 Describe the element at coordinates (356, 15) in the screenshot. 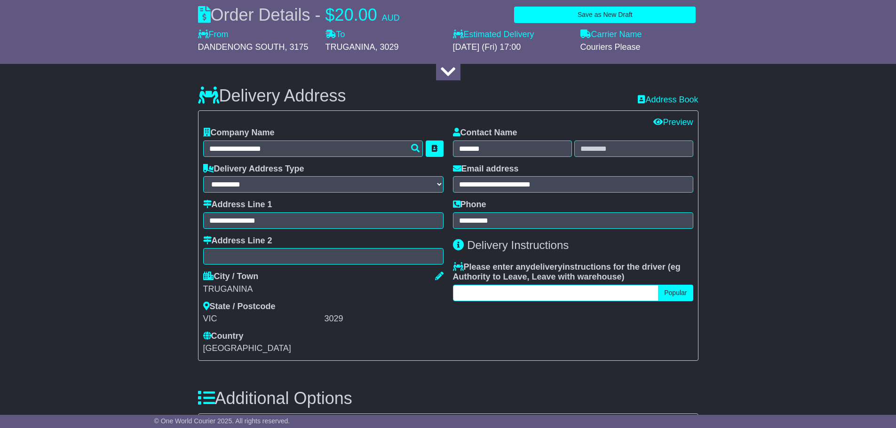

I see `span: 20.00` at that location.